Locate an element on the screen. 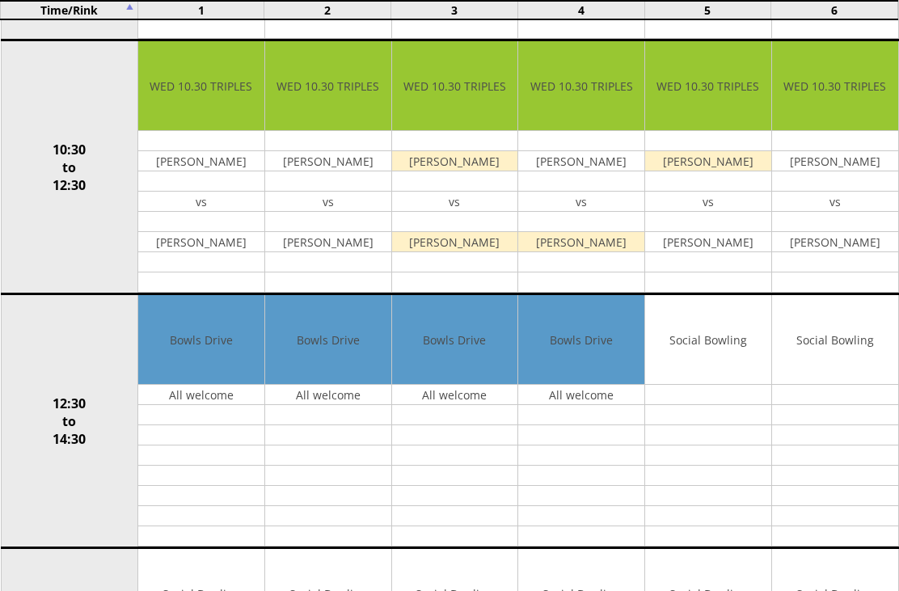 Image resolution: width=899 pixels, height=591 pixels. td: 6 is located at coordinates (834, 10).